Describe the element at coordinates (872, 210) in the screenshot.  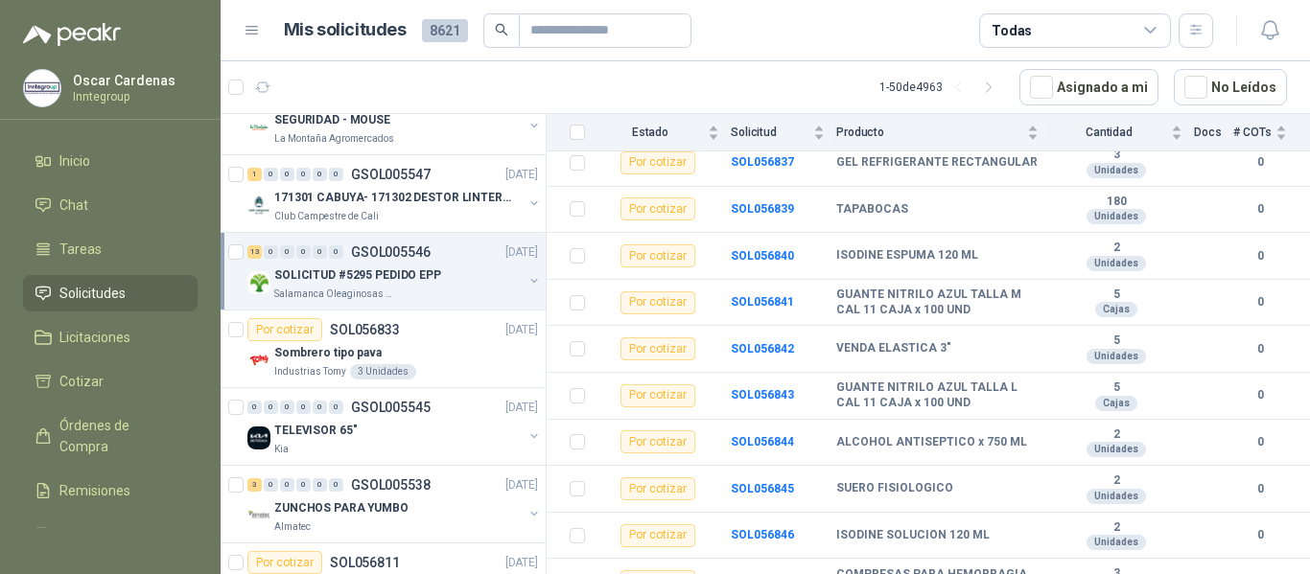
I see `b: TAPABOCAS` at that location.